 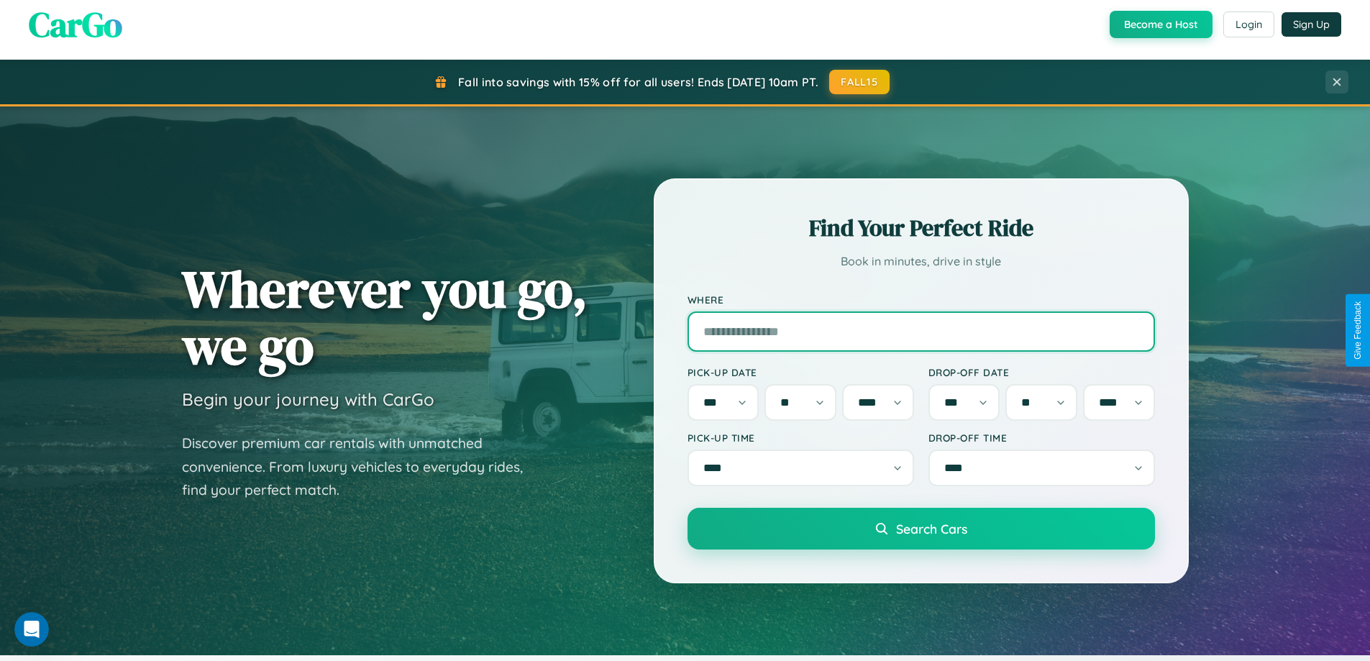 I want to click on h1: Wherever you go, we go, so click(x=385, y=317).